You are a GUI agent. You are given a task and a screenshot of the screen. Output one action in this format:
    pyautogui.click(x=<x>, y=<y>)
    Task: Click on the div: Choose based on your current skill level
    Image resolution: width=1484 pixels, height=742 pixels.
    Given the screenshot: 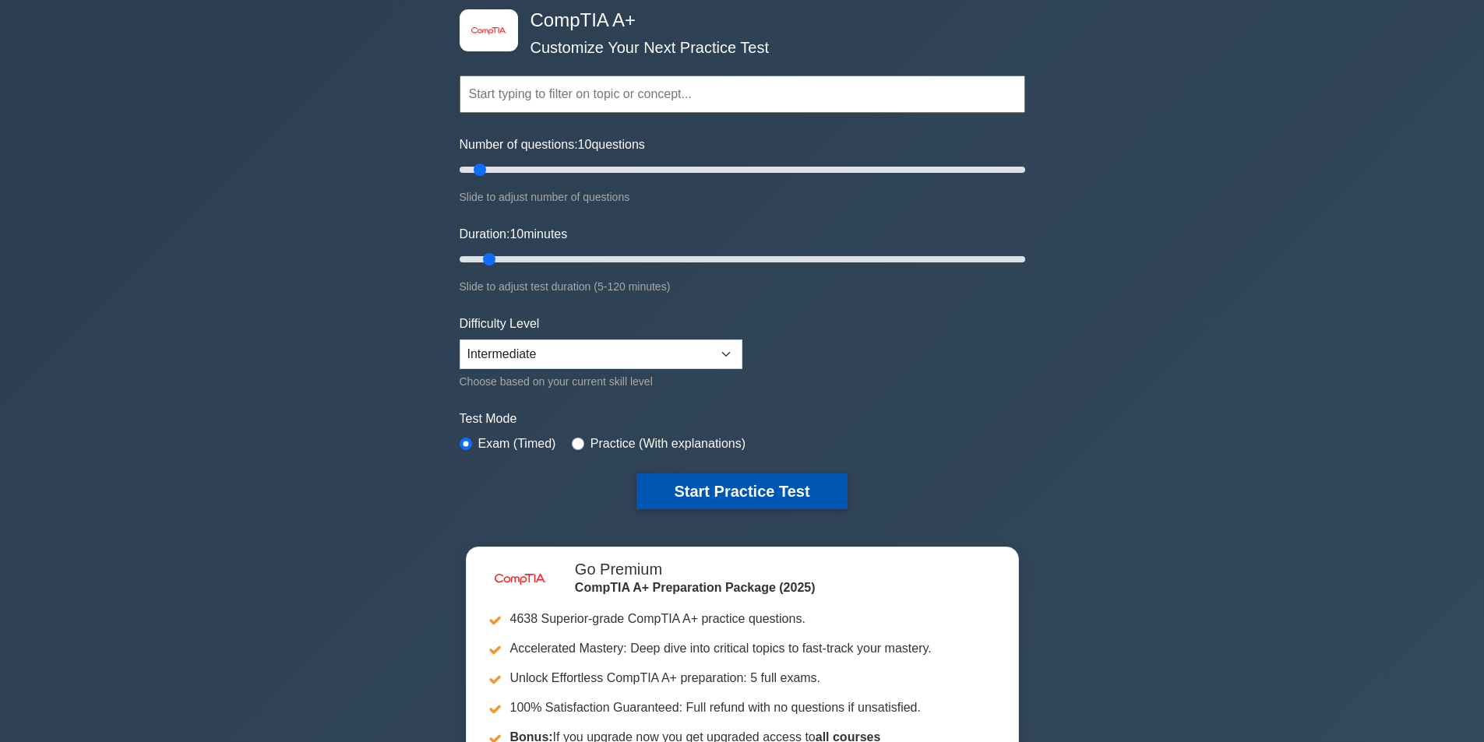 What is the action you would take?
    pyautogui.click(x=601, y=382)
    